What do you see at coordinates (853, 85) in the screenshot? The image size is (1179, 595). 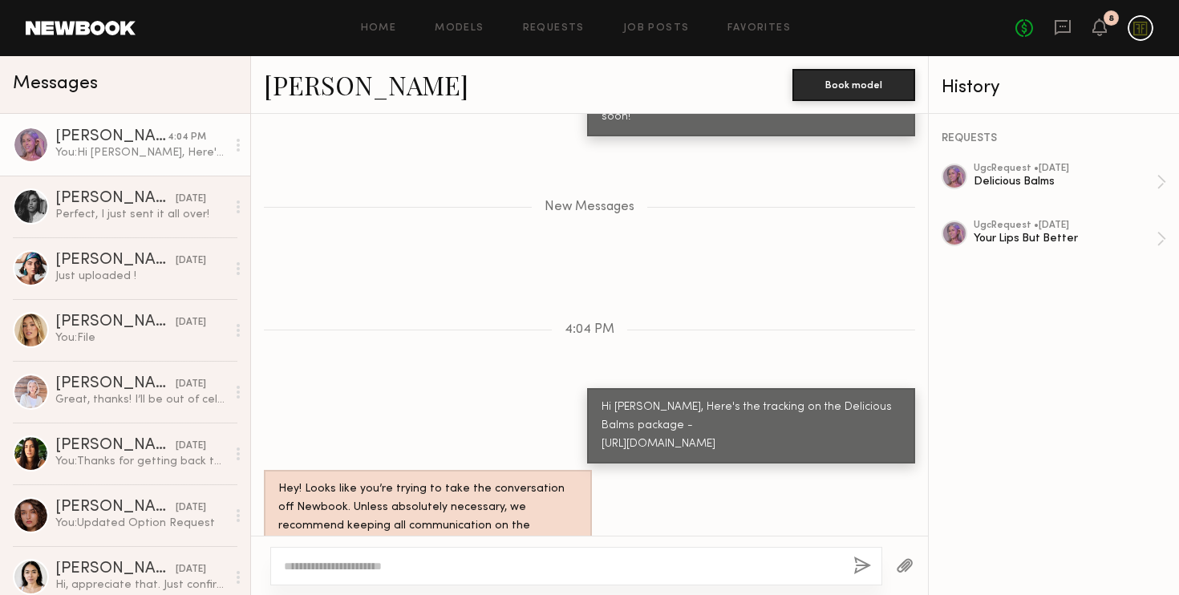 I see `button: Book model` at bounding box center [853, 85].